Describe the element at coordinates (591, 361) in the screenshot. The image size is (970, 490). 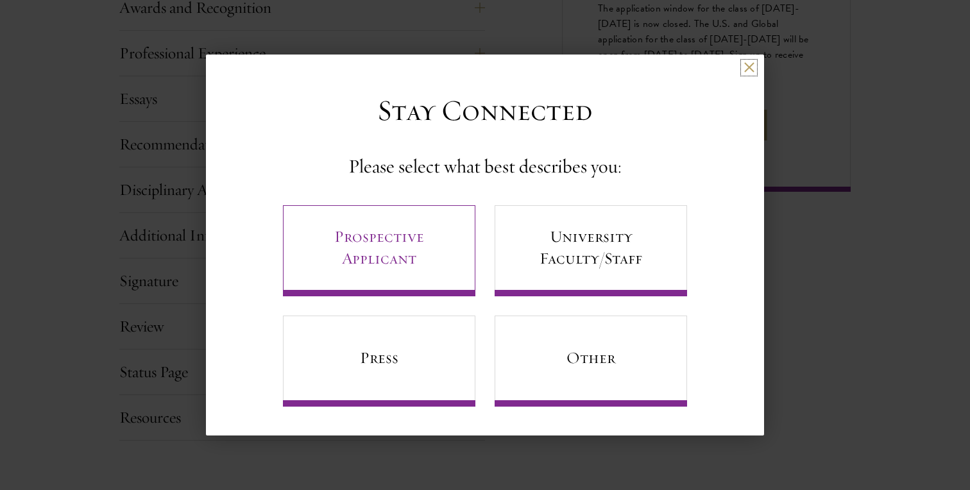
I see `a: Other` at that location.